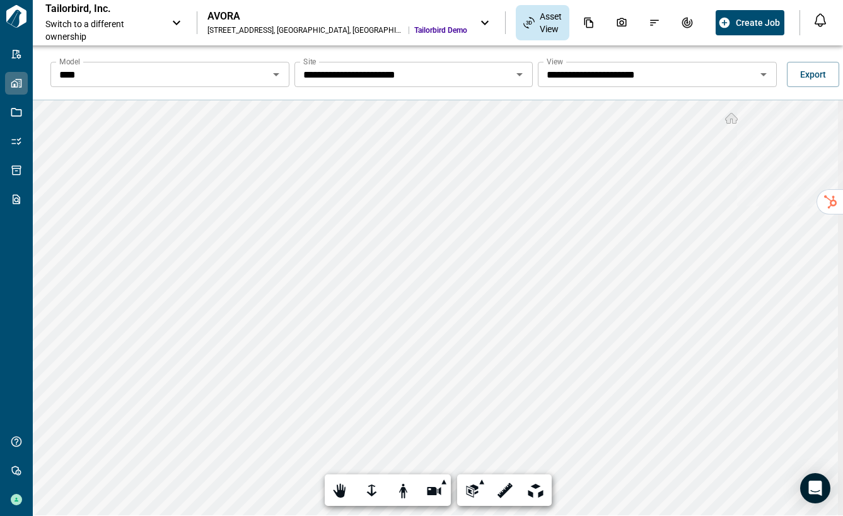  Describe the element at coordinates (69, 61) in the screenshot. I see `label: Model` at that location.